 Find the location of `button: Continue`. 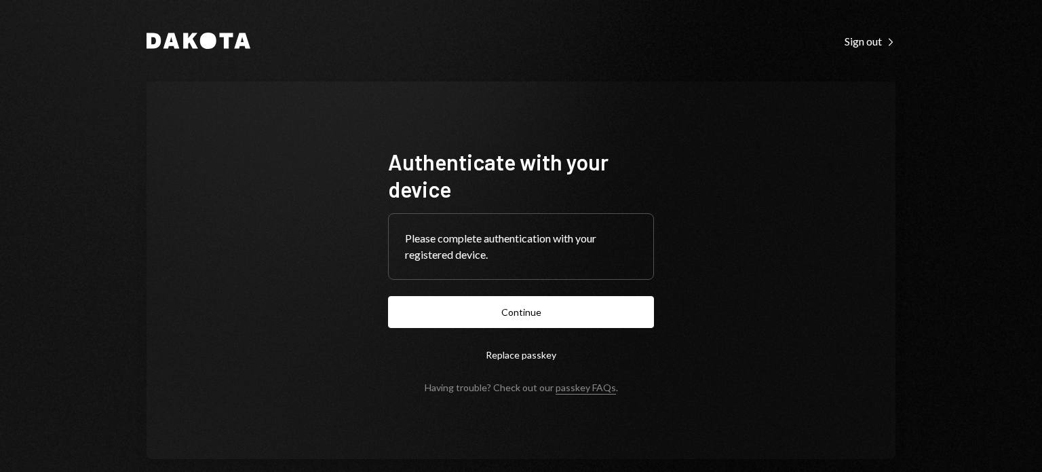

button: Continue is located at coordinates (521, 312).